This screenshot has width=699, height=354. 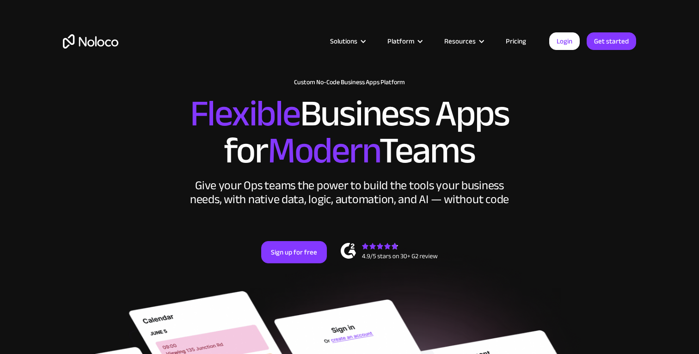 I want to click on div: Give your Ops teams the power to build the tools your business needs, with native data, logic, au..., so click(x=349, y=192).